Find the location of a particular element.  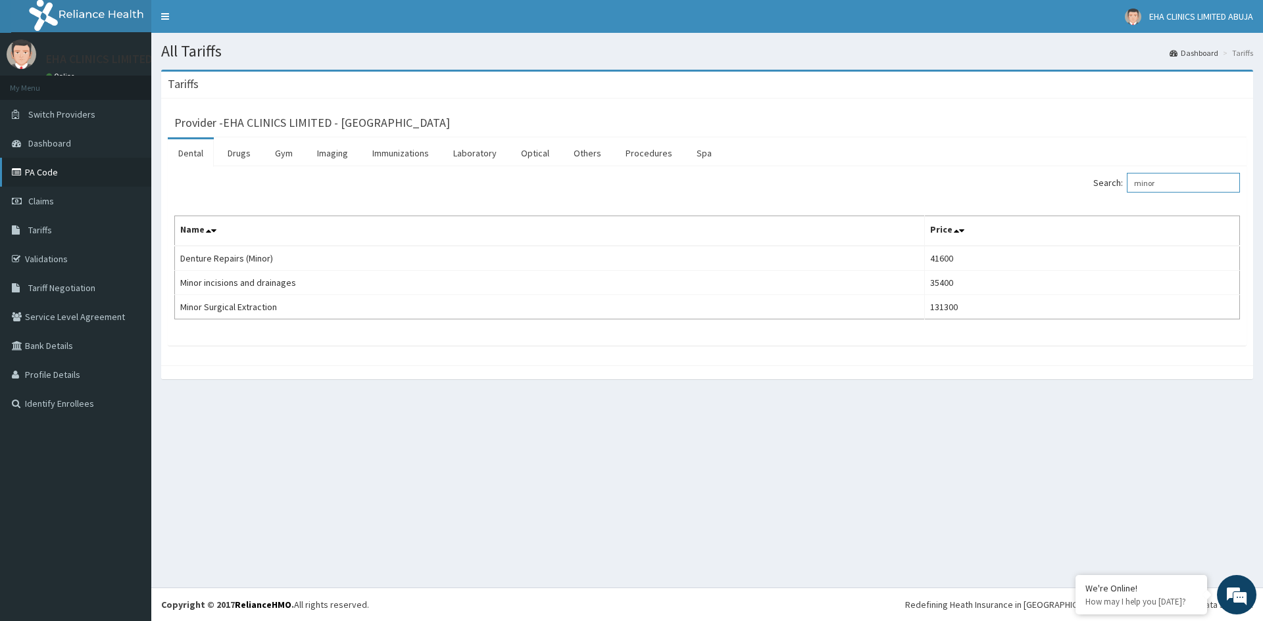

a: Dental is located at coordinates (191, 153).